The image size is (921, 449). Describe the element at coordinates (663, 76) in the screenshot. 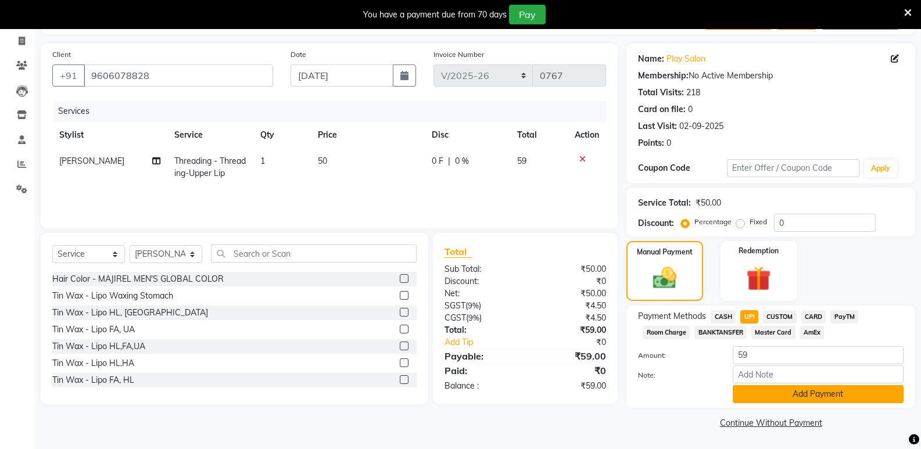

I see `div: Membership:` at that location.